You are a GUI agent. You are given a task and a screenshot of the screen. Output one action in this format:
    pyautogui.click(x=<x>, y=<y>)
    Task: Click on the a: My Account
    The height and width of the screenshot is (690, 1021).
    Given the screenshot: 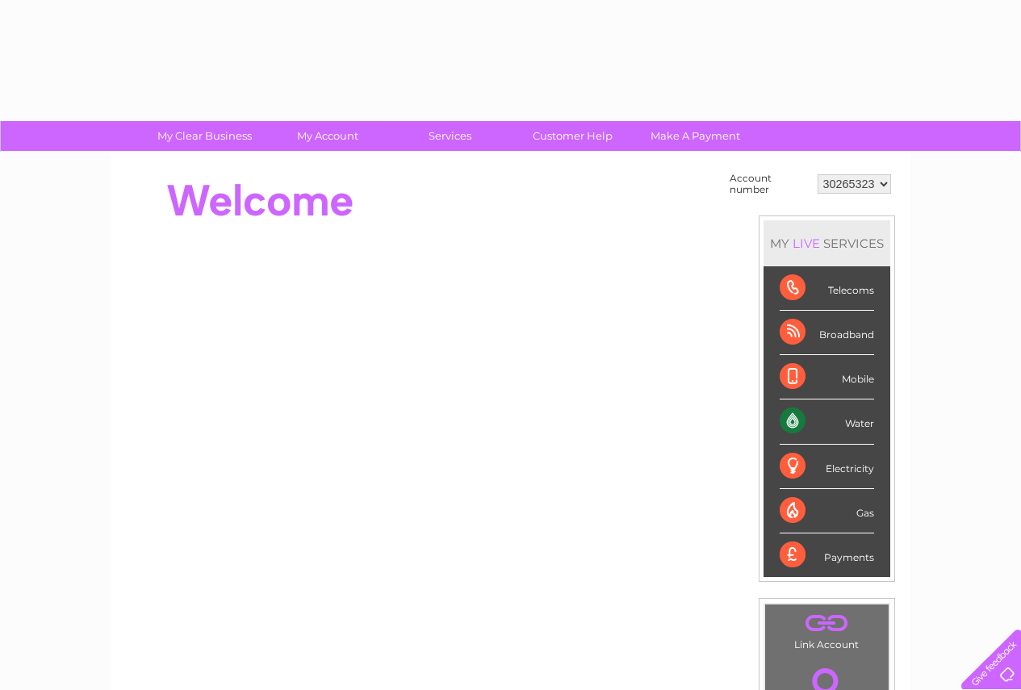 What is the action you would take?
    pyautogui.click(x=327, y=136)
    